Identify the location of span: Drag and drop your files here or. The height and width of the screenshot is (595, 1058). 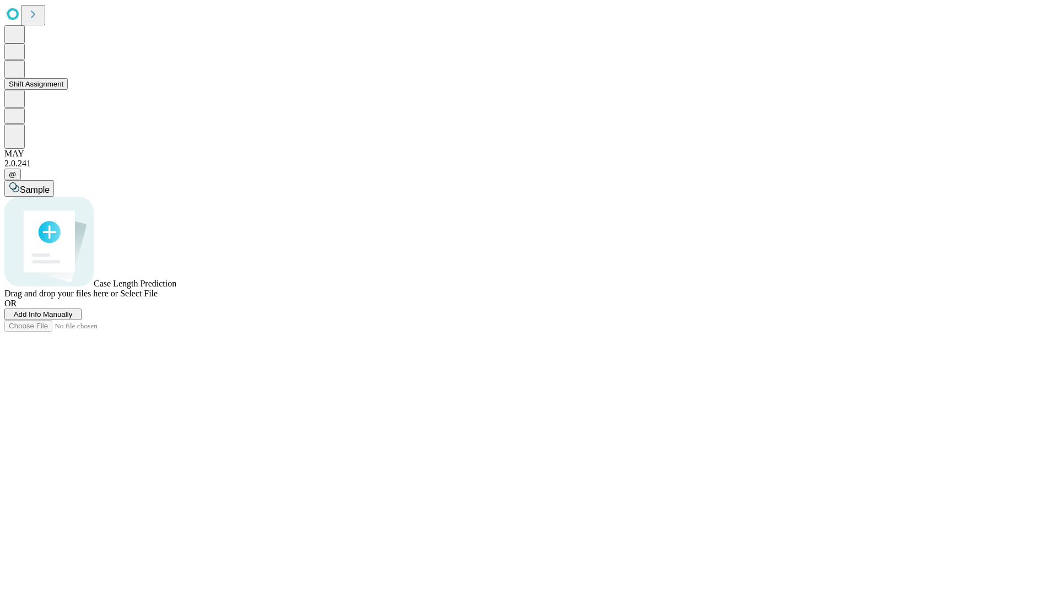
(61, 293).